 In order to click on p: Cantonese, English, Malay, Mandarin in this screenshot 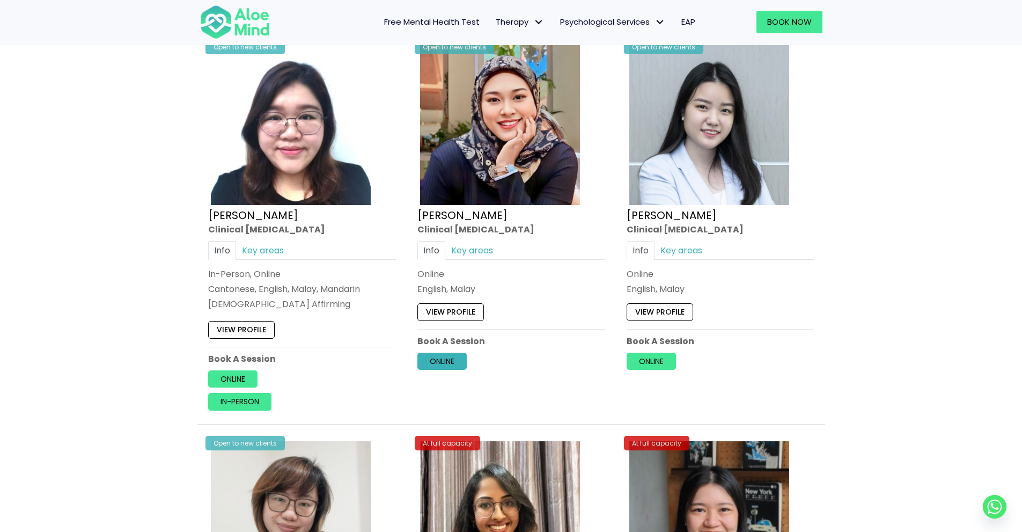, I will do `click(302, 289)`.